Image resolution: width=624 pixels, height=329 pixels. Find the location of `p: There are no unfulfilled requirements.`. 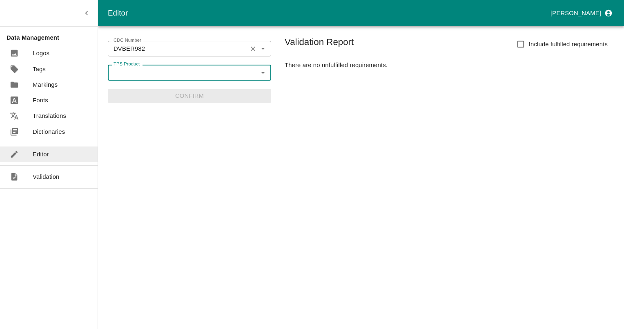

p: There are no unfulfilled requirements. is located at coordinates (446, 65).